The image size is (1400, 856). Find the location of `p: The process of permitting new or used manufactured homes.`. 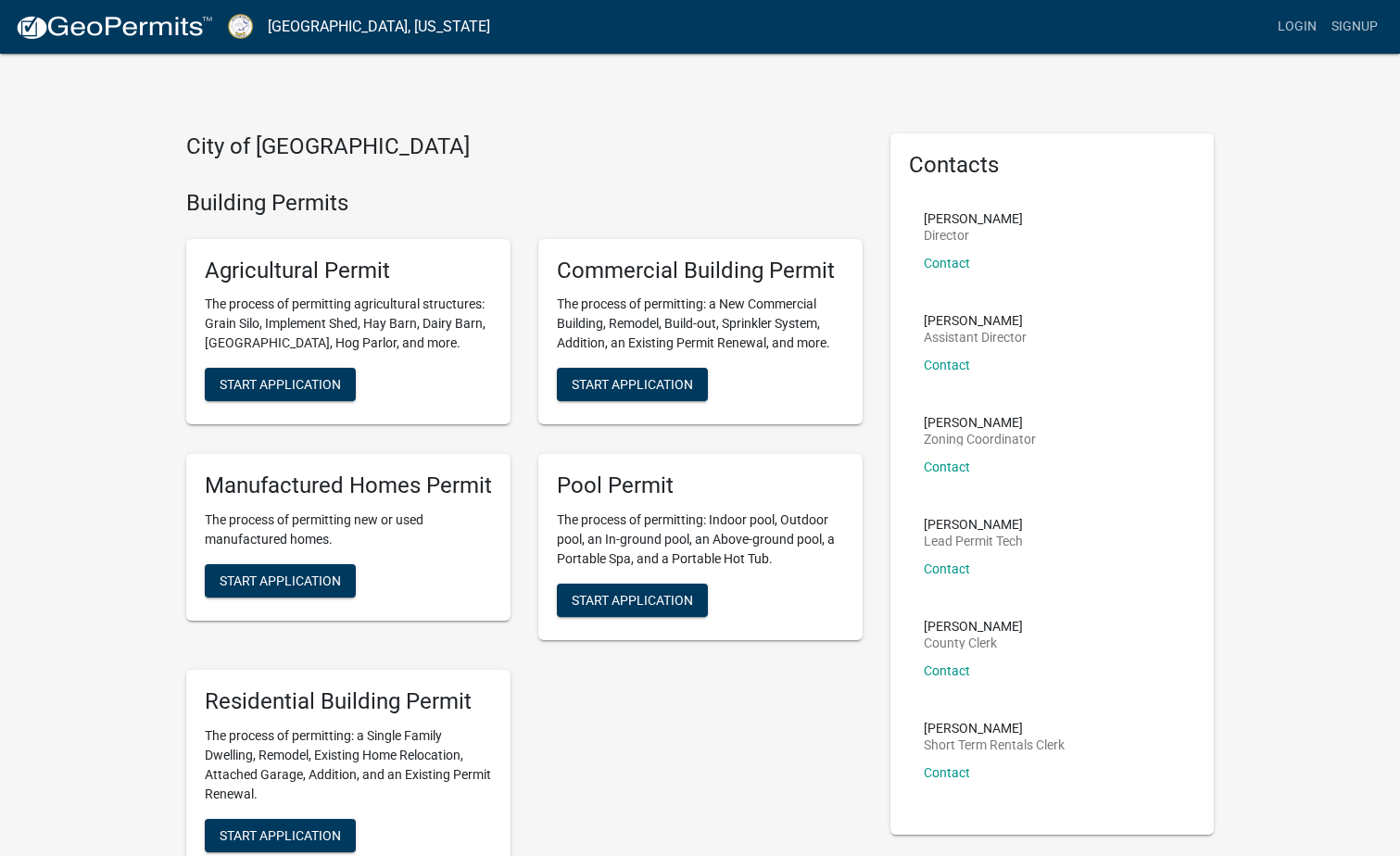

p: The process of permitting new or used manufactured homes. is located at coordinates (348, 530).